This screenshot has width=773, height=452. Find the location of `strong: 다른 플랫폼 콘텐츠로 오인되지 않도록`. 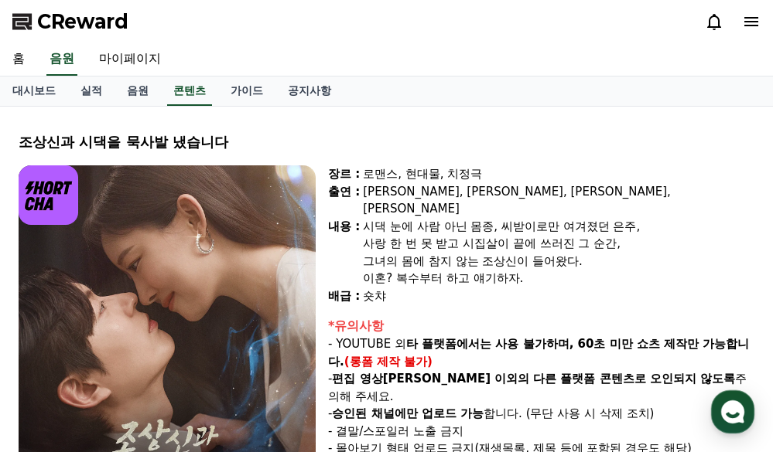

strong: 다른 플랫폼 콘텐츠로 오인되지 않도록 is located at coordinates (633, 379).